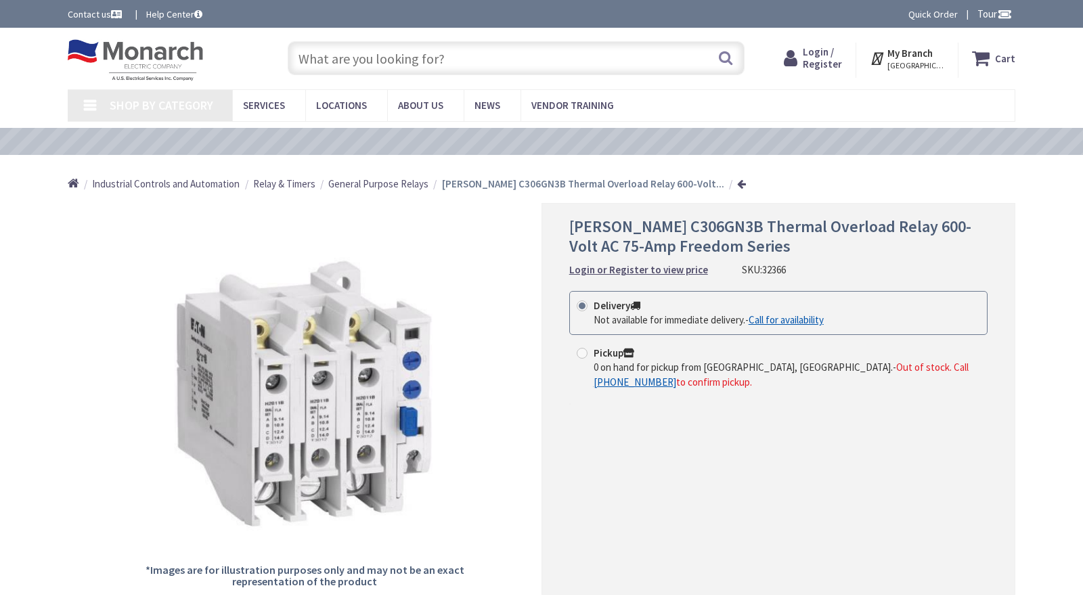  Describe the element at coordinates (993, 58) in the screenshot. I see `a: Cart` at that location.